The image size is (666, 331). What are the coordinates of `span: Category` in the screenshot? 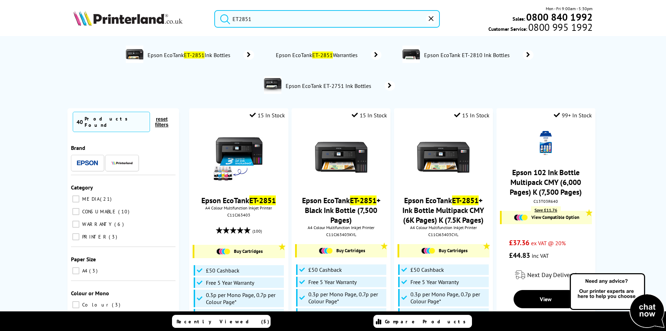 It's located at (82, 187).